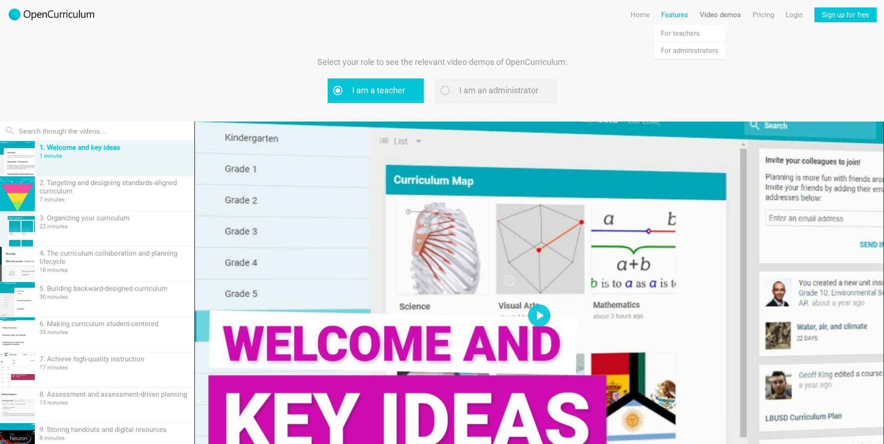 The width and height of the screenshot is (884, 444). What do you see at coordinates (115, 324) in the screenshot?
I see `div: 6. Making curriculum student-centered` at bounding box center [115, 324].